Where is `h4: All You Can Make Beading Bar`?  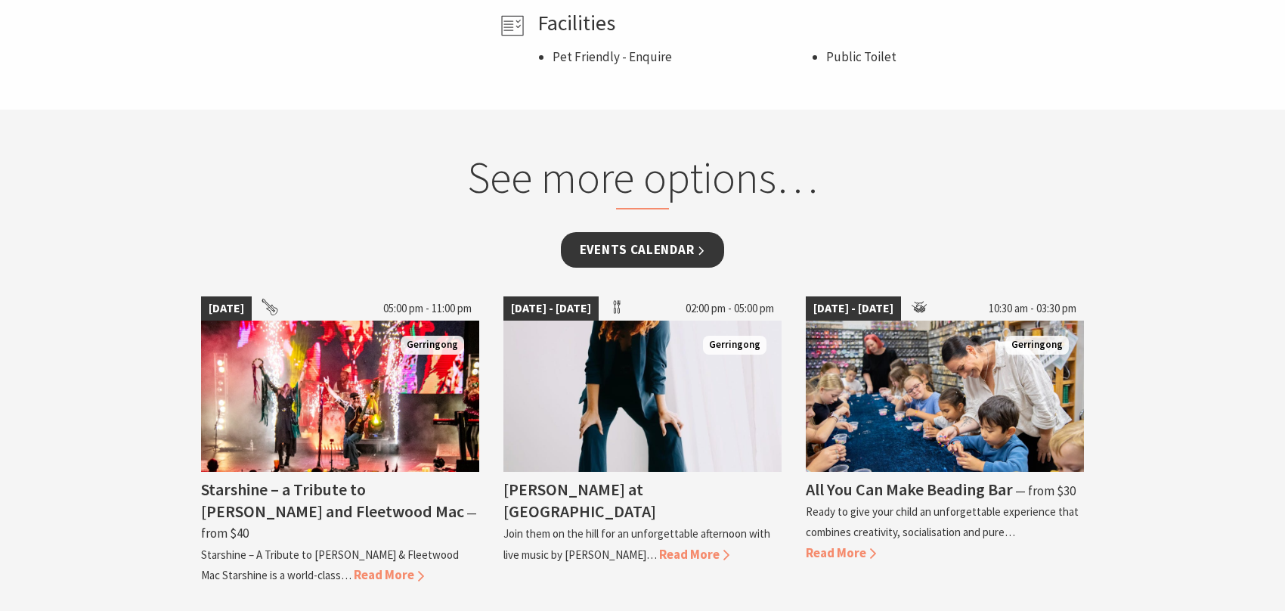
h4: All You Can Make Beading Bar is located at coordinates (910, 489).